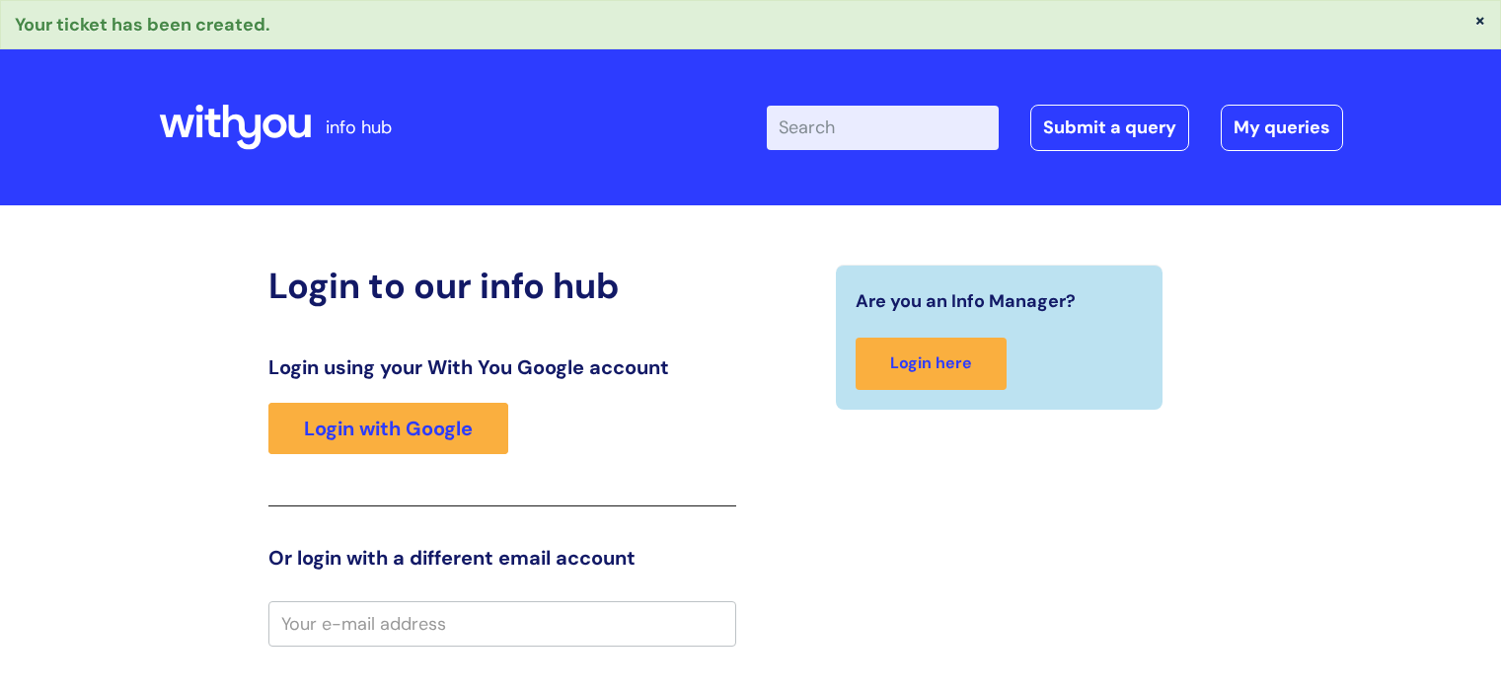 The height and width of the screenshot is (694, 1501). What do you see at coordinates (502, 285) in the screenshot?
I see `h2: Login to our info hub` at bounding box center [502, 285].